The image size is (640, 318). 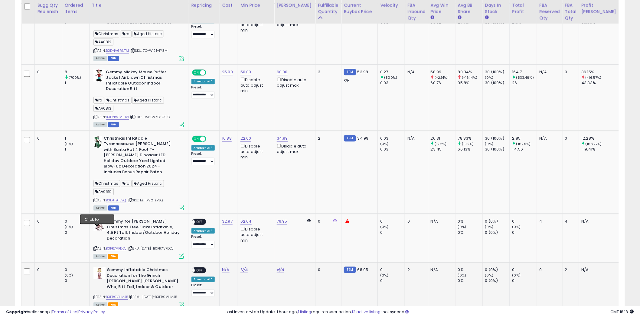 What do you see at coordinates (392, 138) in the screenshot?
I see `div: 0.03` at bounding box center [392, 138].